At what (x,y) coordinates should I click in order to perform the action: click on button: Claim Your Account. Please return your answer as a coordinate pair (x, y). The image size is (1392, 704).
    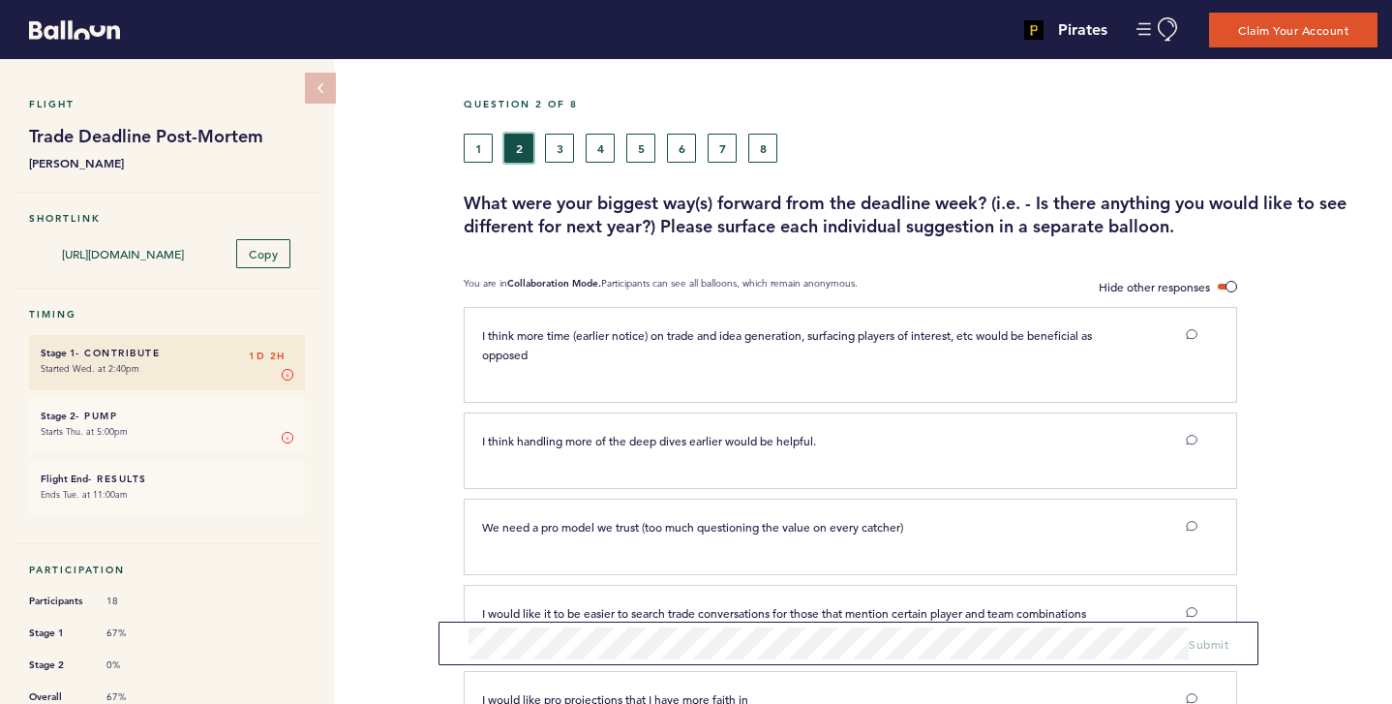
    Looking at the image, I should click on (1294, 30).